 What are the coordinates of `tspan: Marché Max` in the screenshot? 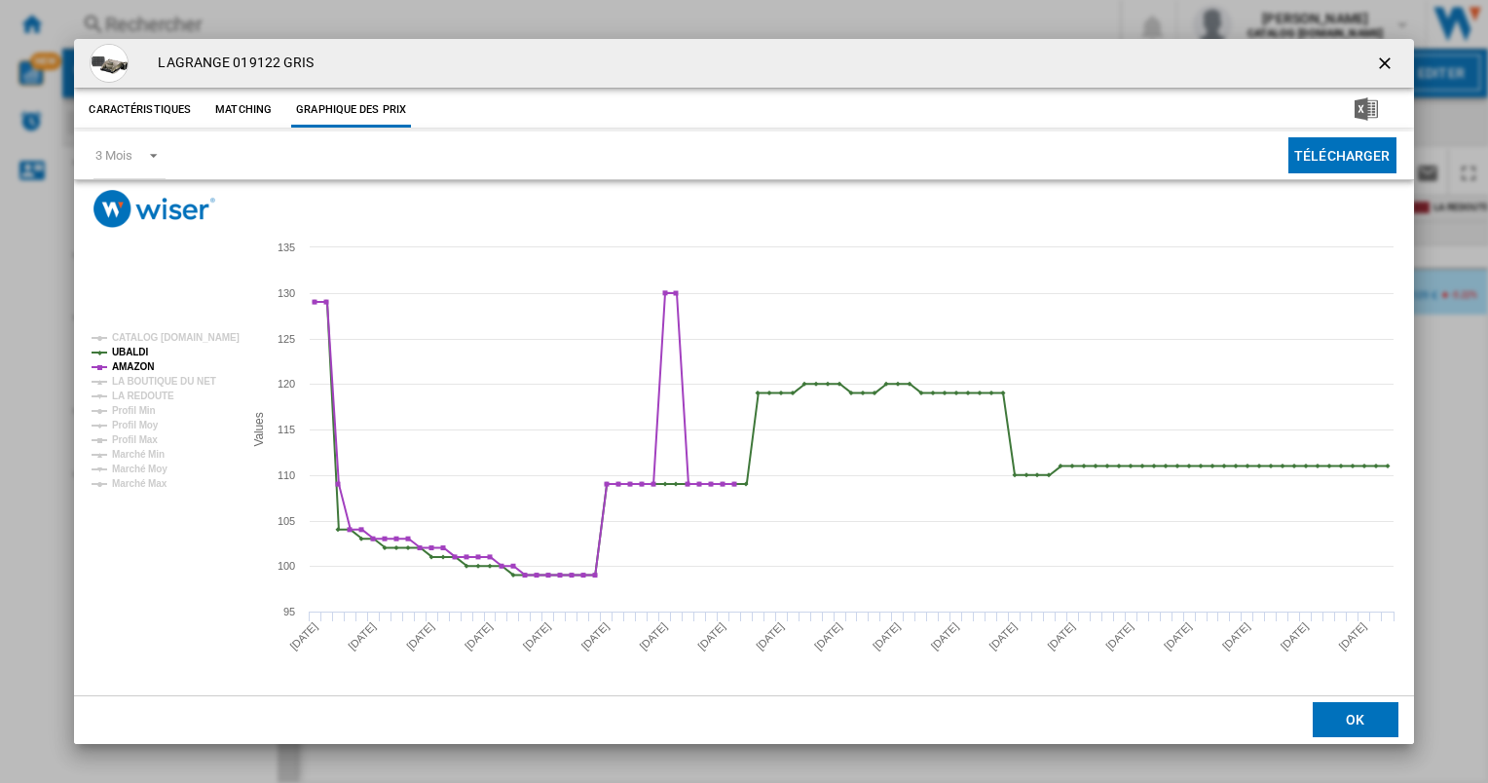 It's located at (139, 483).